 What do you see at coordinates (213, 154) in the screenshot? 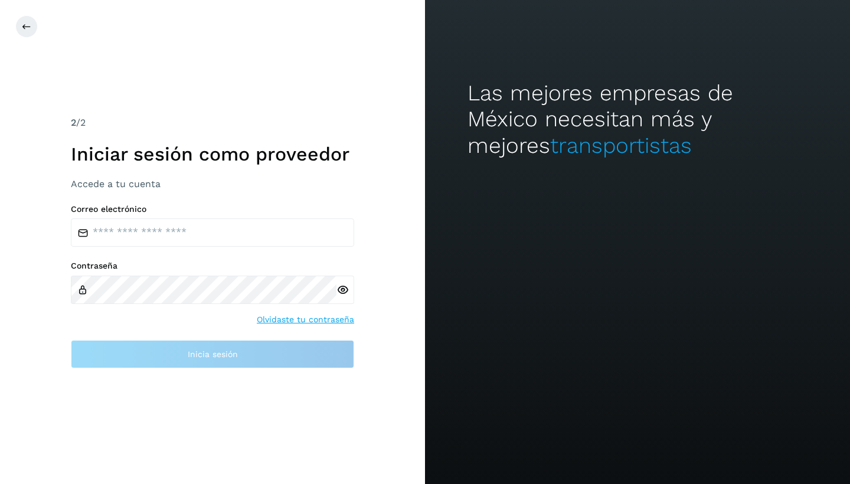
I see `h1: Iniciar sesión como proveedor` at bounding box center [213, 154].